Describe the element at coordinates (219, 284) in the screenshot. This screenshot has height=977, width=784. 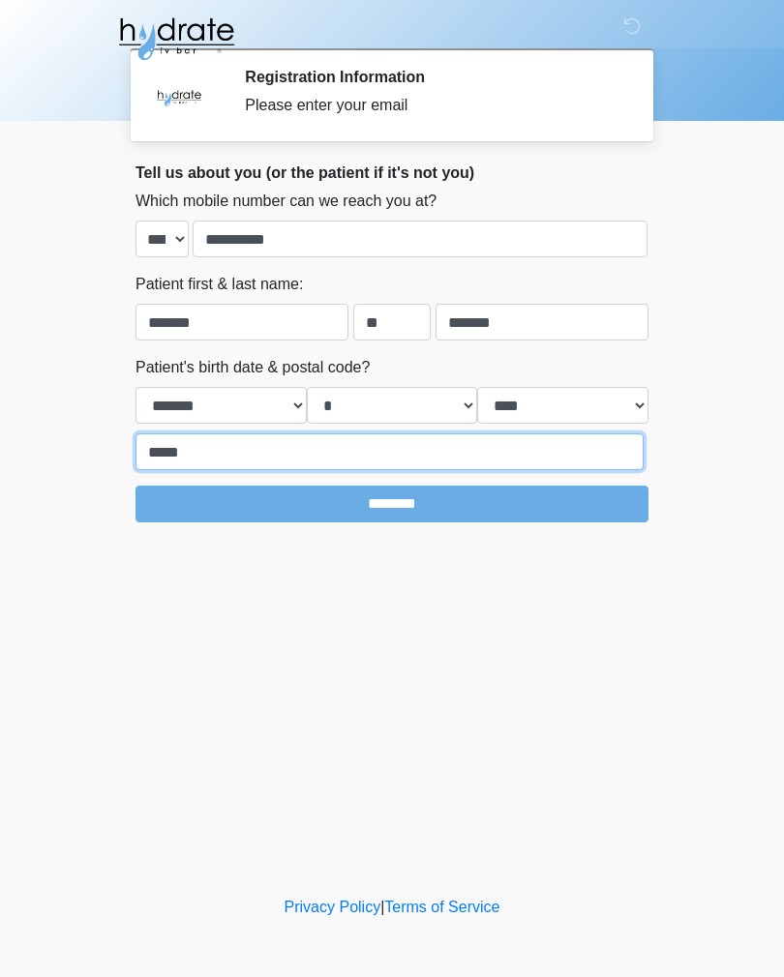
I see `label: Patient first & last name:` at that location.